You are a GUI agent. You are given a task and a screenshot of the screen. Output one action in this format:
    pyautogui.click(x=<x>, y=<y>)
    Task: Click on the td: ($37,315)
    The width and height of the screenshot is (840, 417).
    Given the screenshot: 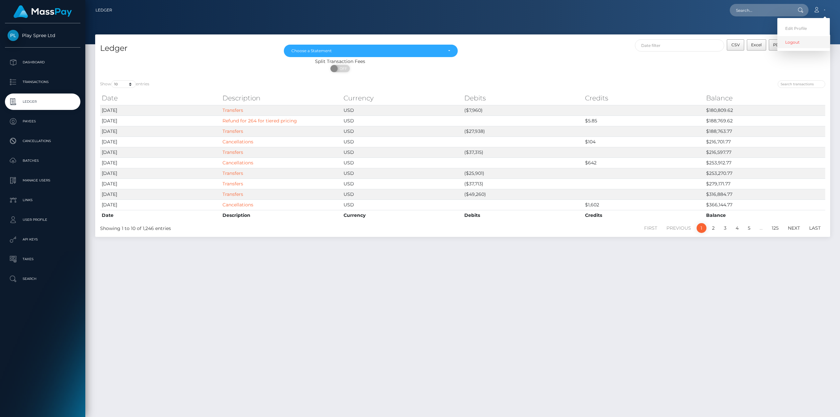 What is the action you would take?
    pyautogui.click(x=523, y=152)
    